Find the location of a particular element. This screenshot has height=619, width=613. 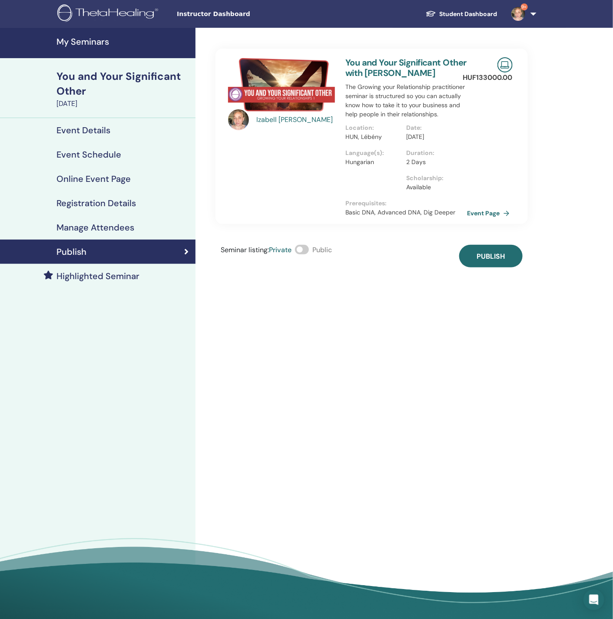

p: Scholarship : is located at coordinates (434, 178).